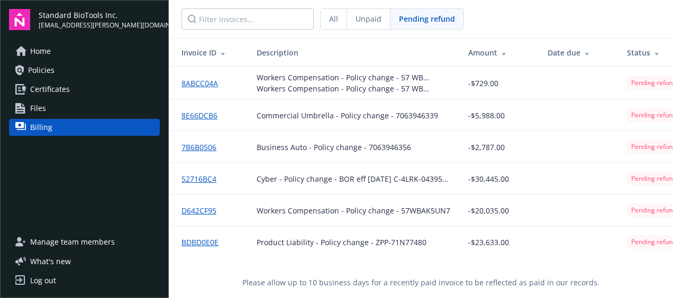  What do you see at coordinates (48, 261) in the screenshot?
I see `button: What's new` at bounding box center [48, 261].